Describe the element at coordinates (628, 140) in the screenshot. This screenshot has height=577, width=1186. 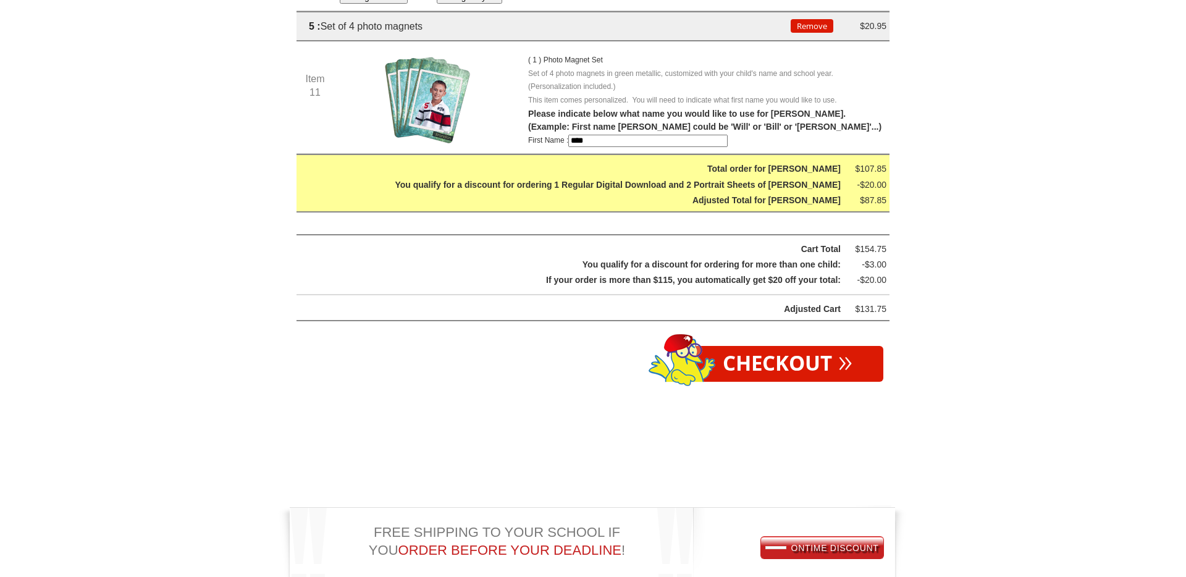
I see `div: First Name :` at that location.